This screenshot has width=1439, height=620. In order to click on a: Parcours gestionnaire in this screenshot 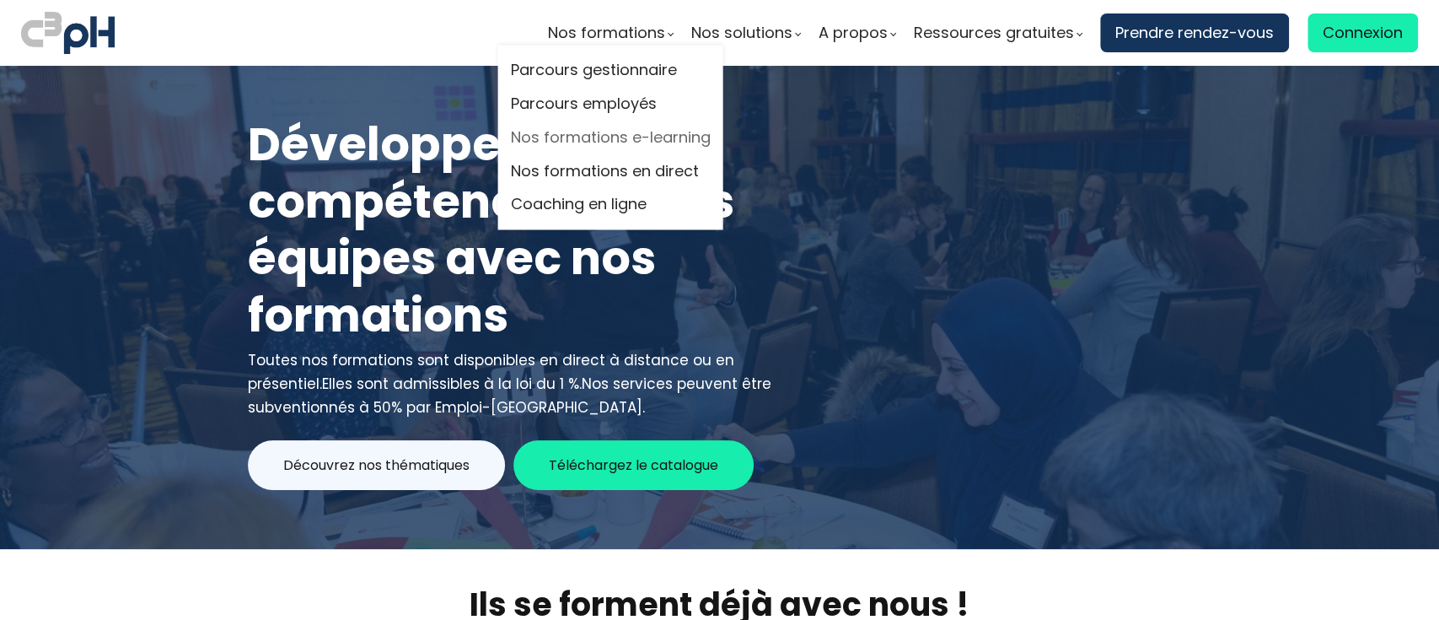, I will do `click(610, 71)`.